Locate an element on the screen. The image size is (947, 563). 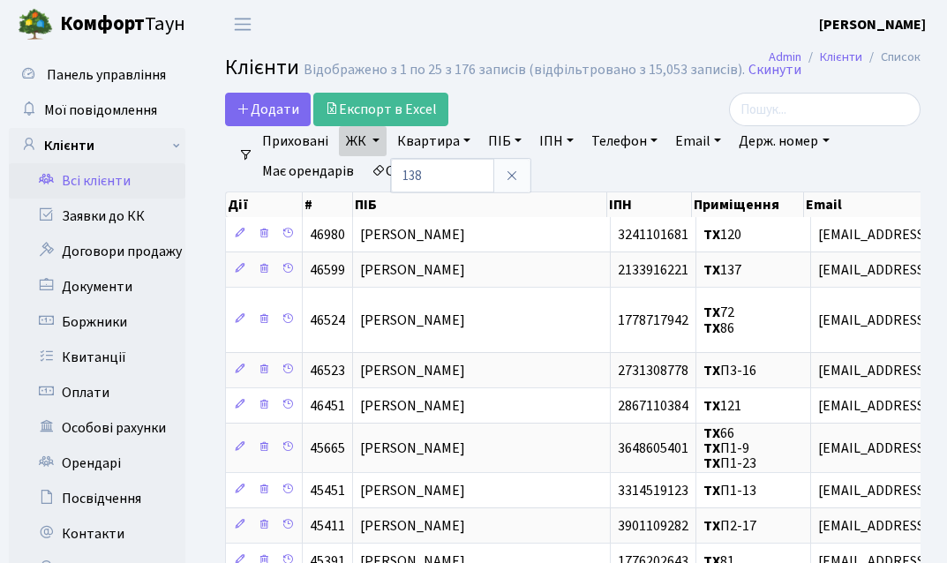
span: 46451 is located at coordinates (327, 406).